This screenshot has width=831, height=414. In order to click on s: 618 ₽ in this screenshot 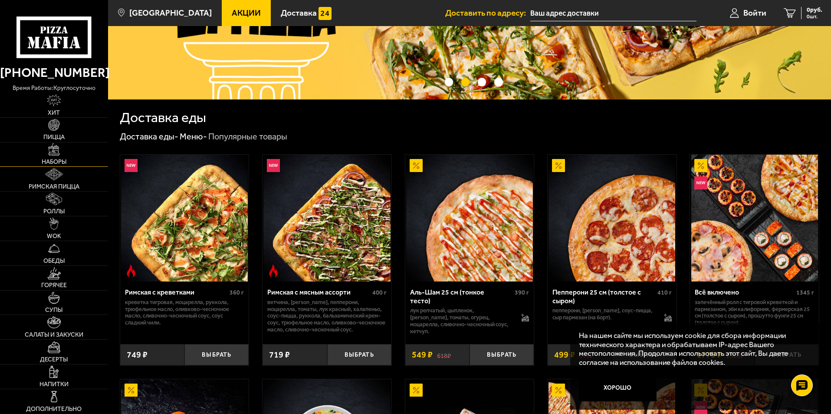, I will do `click(444, 355)`.